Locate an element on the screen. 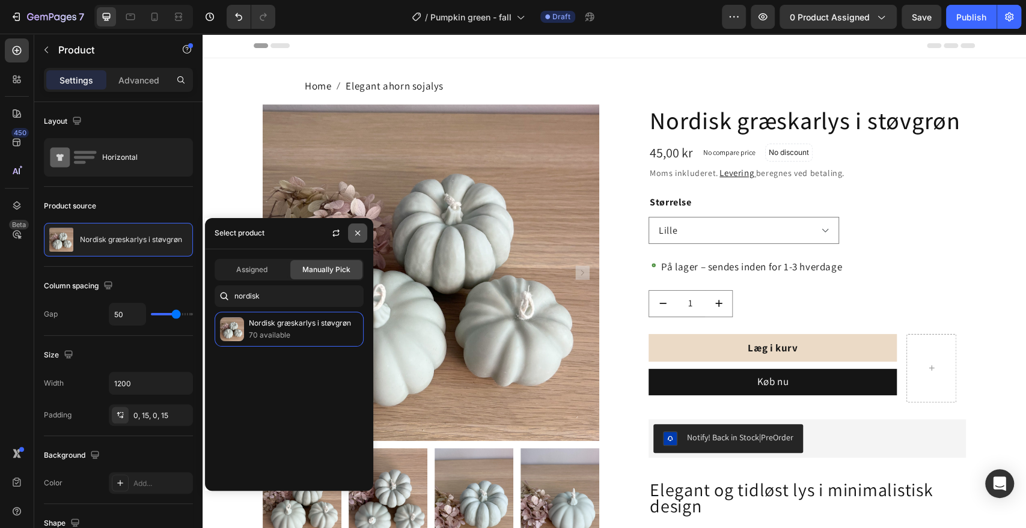 The width and height of the screenshot is (1026, 528). img: Notify_Me_Logo.png is located at coordinates (468, 405).